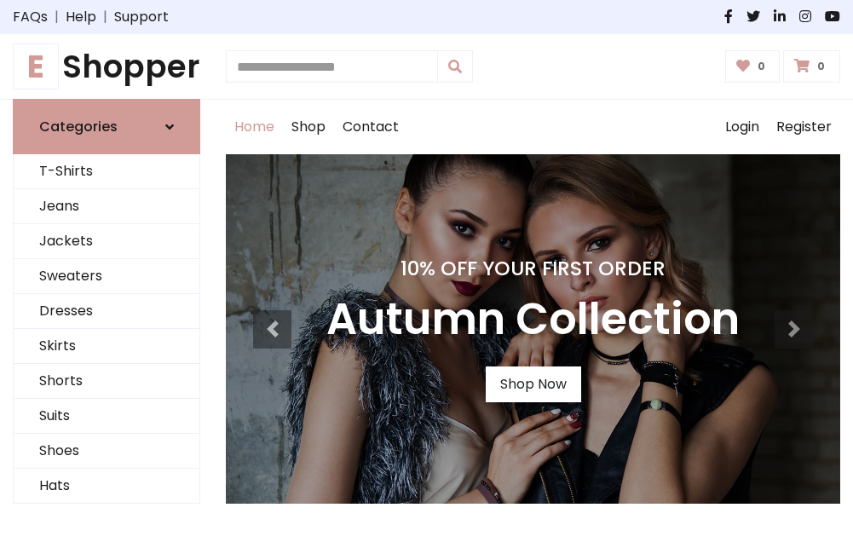  What do you see at coordinates (107, 346) in the screenshot?
I see `a: Skirts` at bounding box center [107, 346].